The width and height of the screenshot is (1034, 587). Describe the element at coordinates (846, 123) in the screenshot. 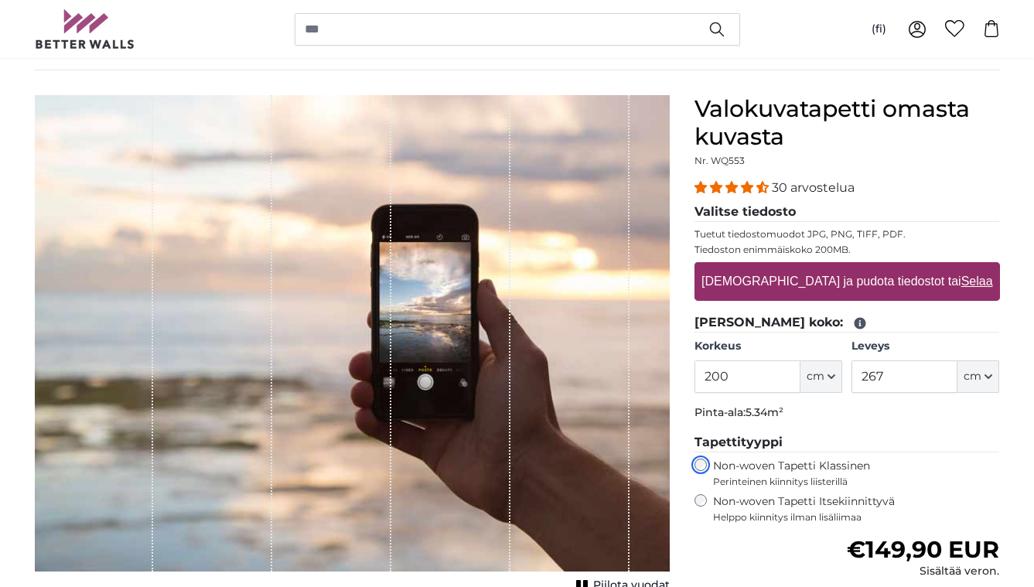

I see `h1: Valokuvatapetti omasta kuvasta` at that location.